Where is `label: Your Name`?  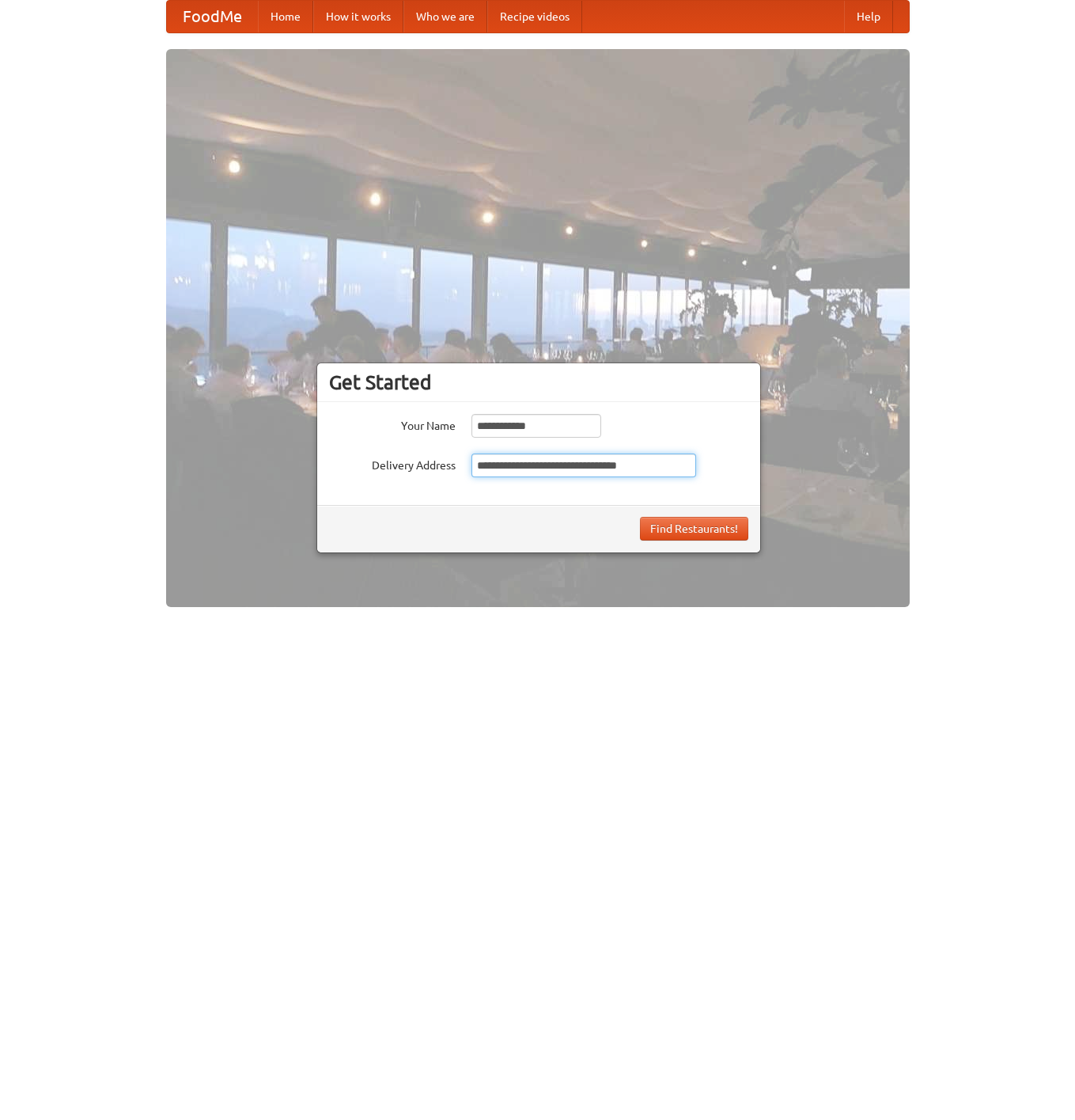 label: Your Name is located at coordinates (392, 423).